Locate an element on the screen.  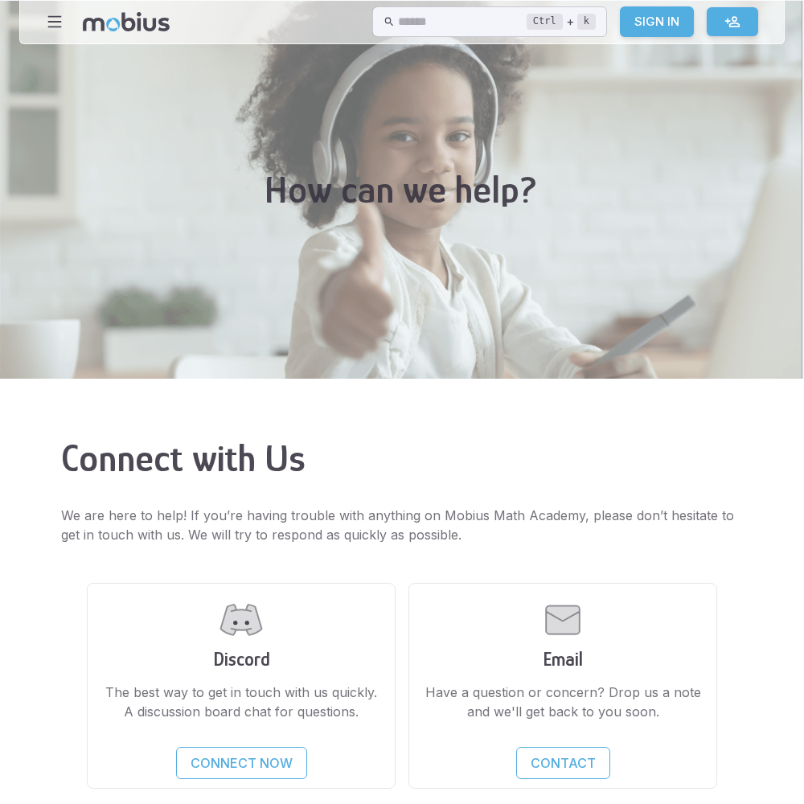
h3: Email is located at coordinates (563, 658).